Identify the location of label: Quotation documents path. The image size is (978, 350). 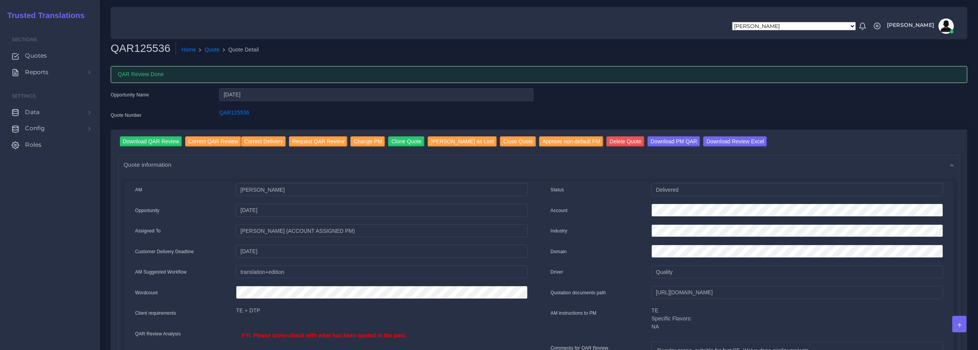
(579, 293).